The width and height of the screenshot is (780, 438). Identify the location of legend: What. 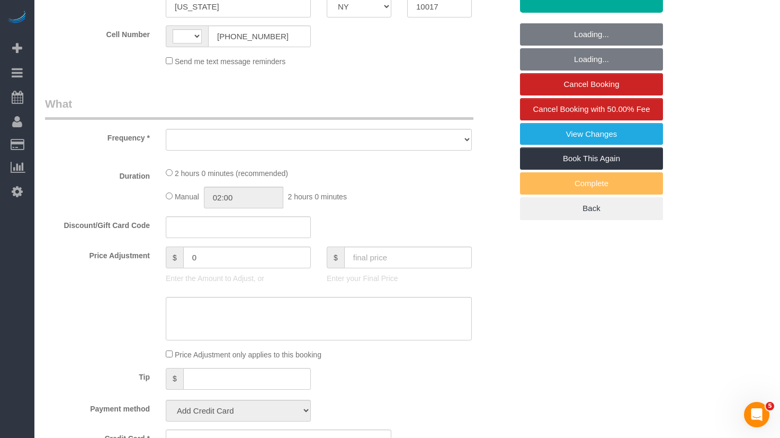
(259, 108).